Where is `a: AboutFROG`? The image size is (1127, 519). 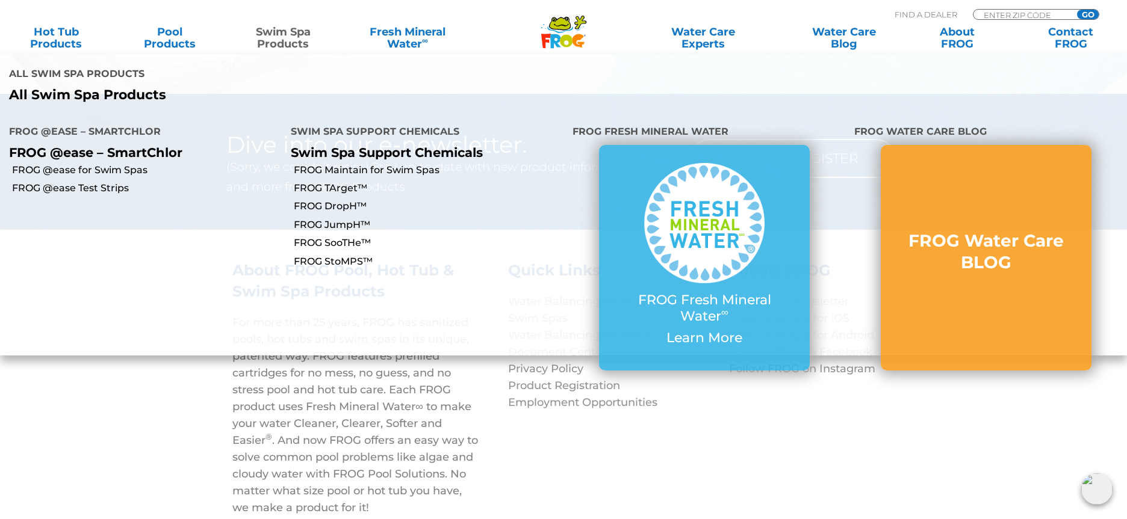 a: AboutFROG is located at coordinates (957, 38).